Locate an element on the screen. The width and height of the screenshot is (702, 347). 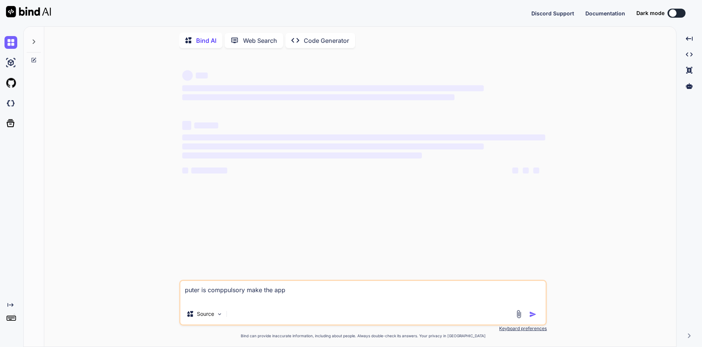
img: chat is located at coordinates (11, 42).